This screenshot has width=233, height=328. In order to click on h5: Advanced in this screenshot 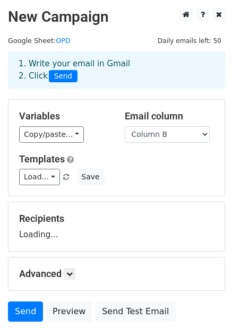, I will do `click(116, 274)`.